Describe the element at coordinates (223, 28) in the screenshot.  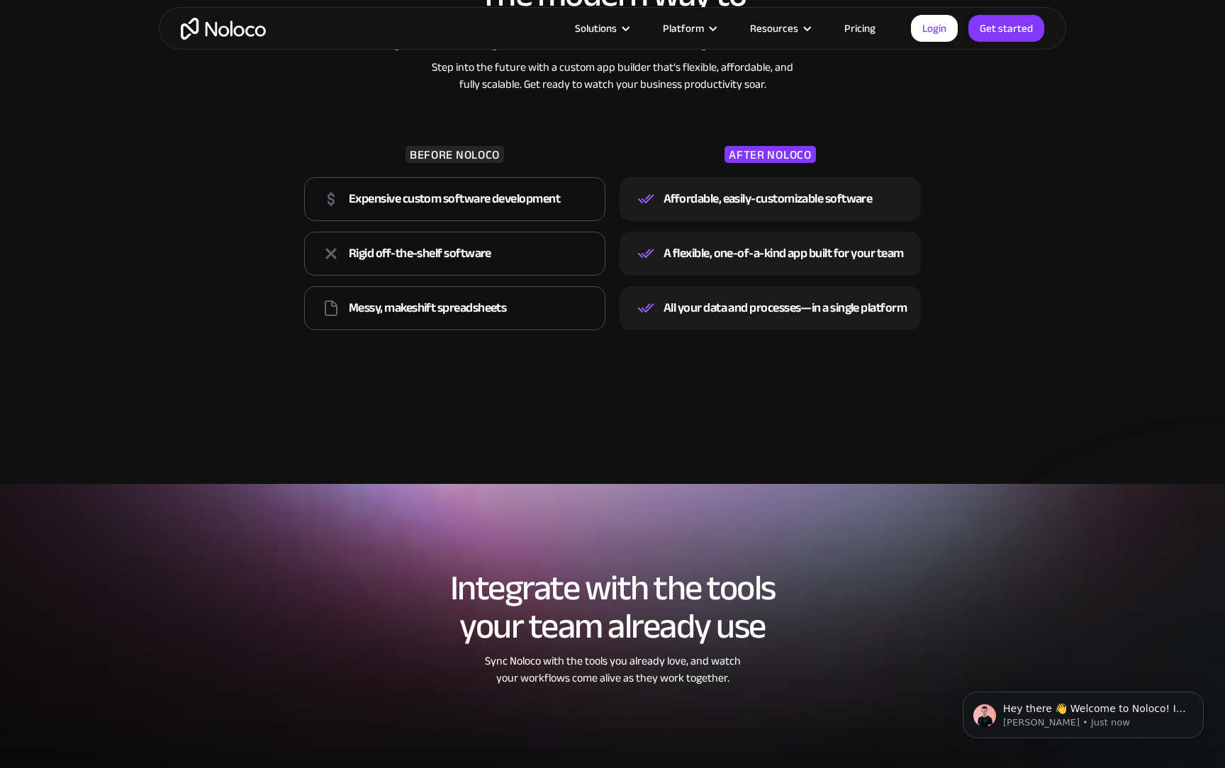
I see `a: home` at that location.